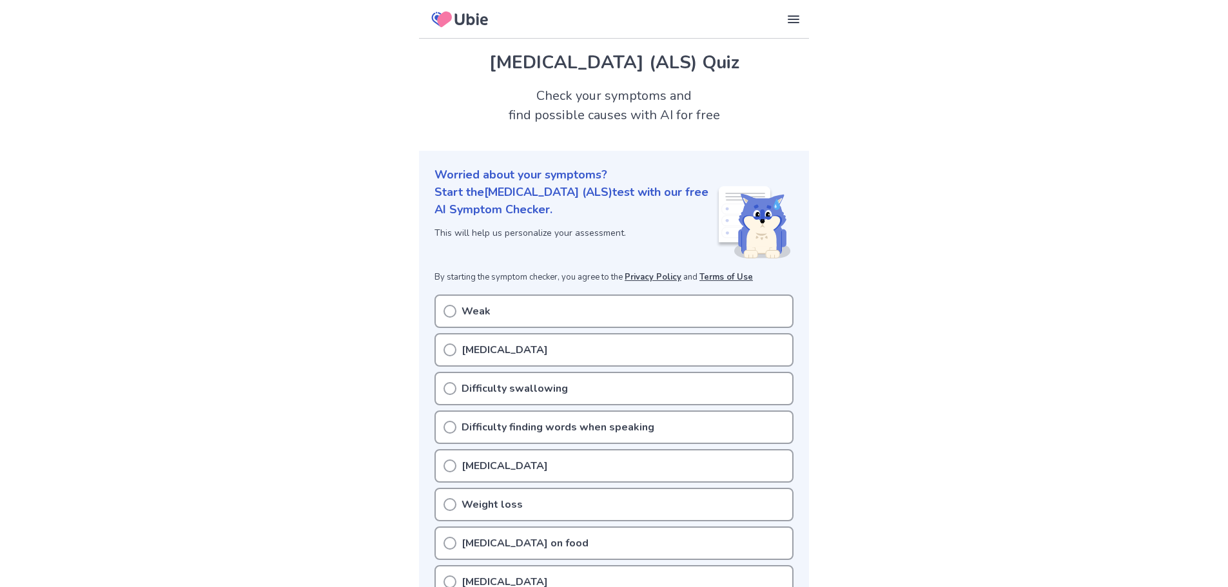 The image size is (1228, 587). I want to click on p: Difficulty swallowing, so click(515, 389).